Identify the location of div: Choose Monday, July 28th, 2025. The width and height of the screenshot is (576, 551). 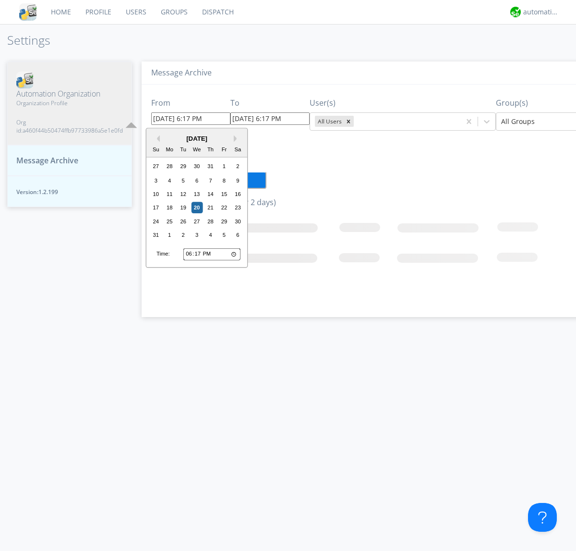
(170, 167).